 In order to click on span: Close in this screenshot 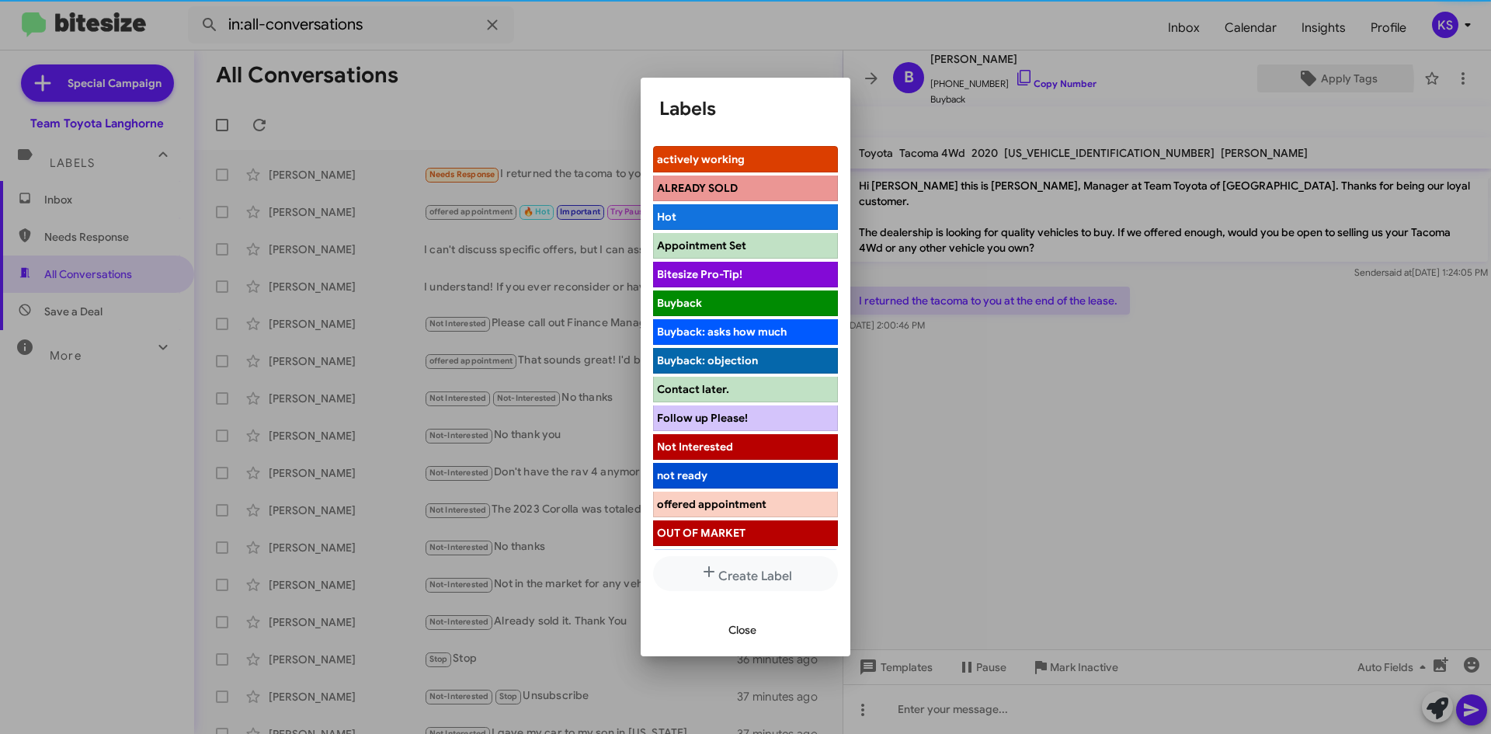, I will do `click(743, 630)`.